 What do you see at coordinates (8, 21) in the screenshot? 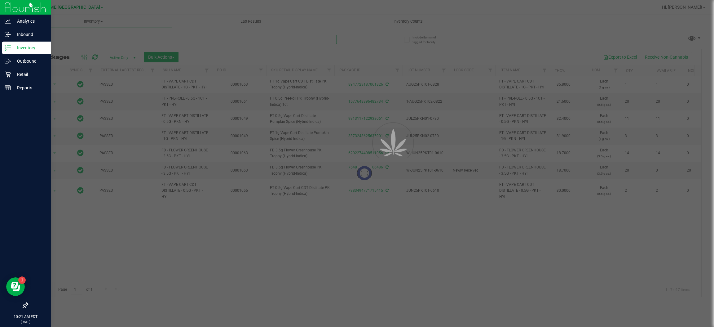
I see `inline-svg: Analytics` at bounding box center [8, 21].